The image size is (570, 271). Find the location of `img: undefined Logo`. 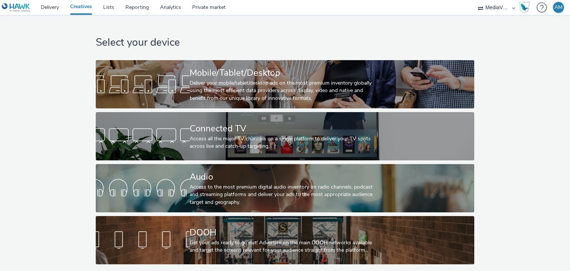

img: undefined Logo is located at coordinates (16, 7).